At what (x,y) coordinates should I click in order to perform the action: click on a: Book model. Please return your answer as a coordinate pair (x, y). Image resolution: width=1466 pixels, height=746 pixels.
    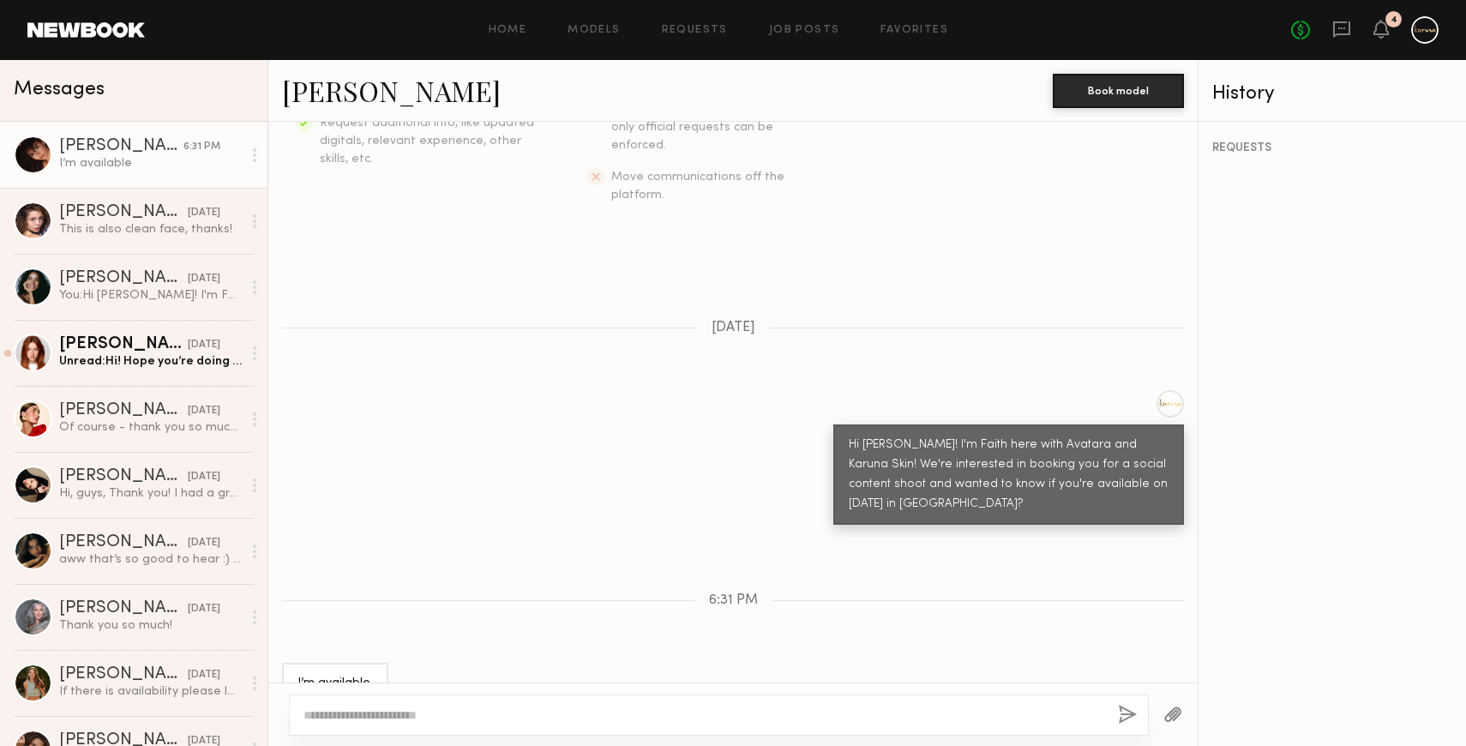
    Looking at the image, I should click on (1118, 89).